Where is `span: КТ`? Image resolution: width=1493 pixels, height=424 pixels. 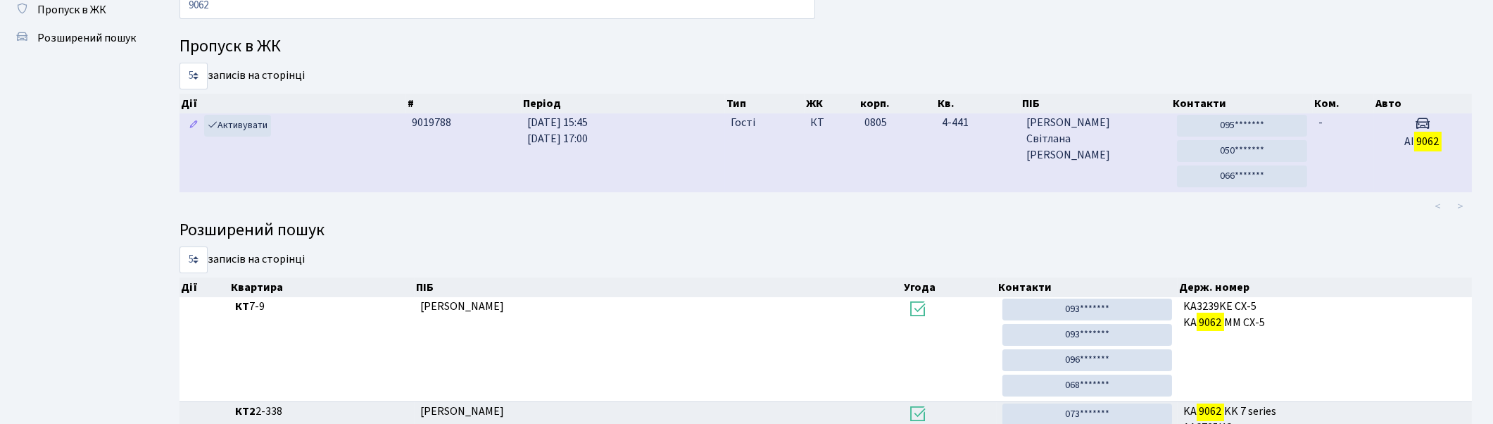 span: КТ is located at coordinates (831, 122).